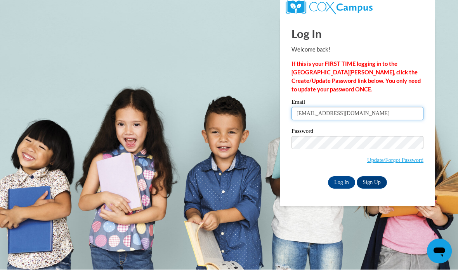  I want to click on a: Update/Forgot Password, so click(395, 166).